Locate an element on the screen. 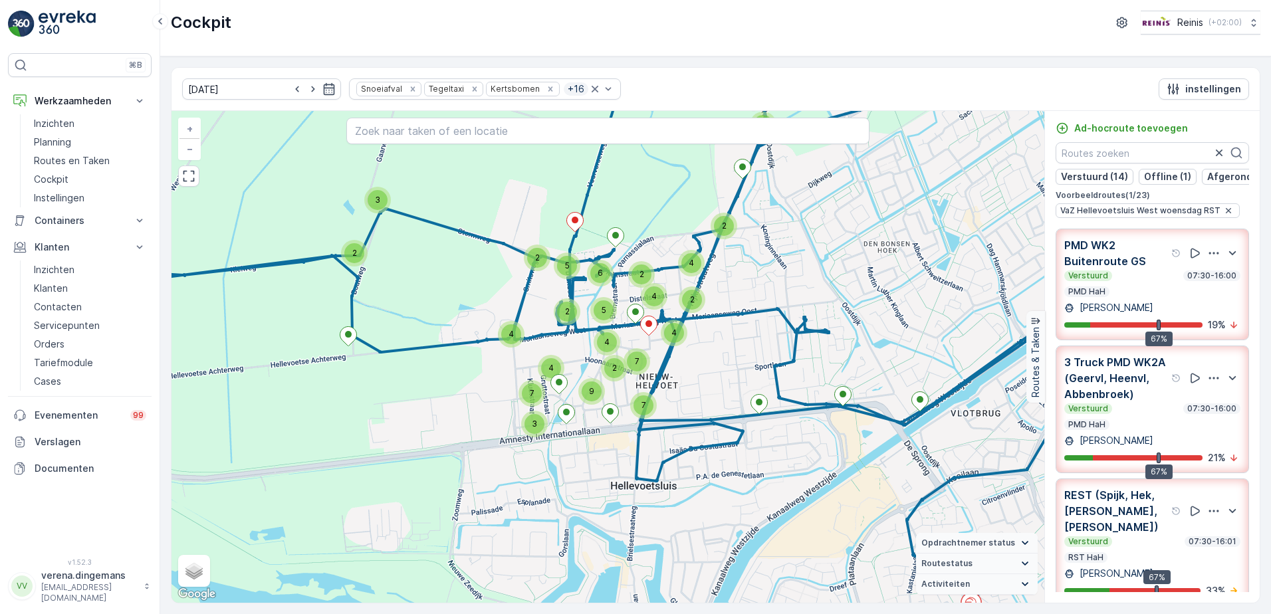  a: Uitzoomen is located at coordinates (189, 149).